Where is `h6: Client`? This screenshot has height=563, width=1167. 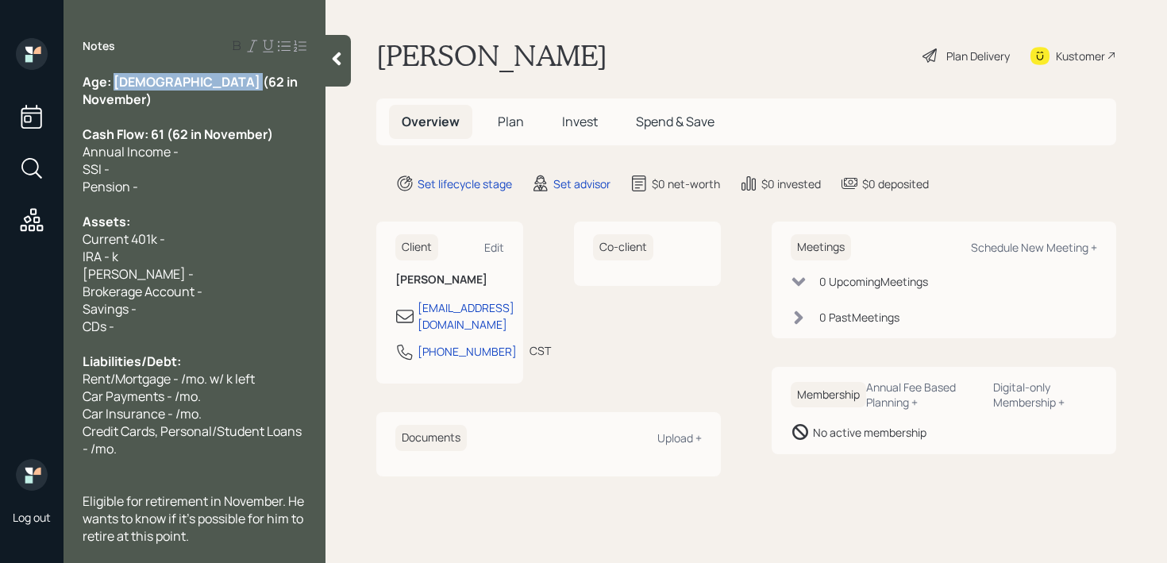 h6: Client is located at coordinates (417, 247).